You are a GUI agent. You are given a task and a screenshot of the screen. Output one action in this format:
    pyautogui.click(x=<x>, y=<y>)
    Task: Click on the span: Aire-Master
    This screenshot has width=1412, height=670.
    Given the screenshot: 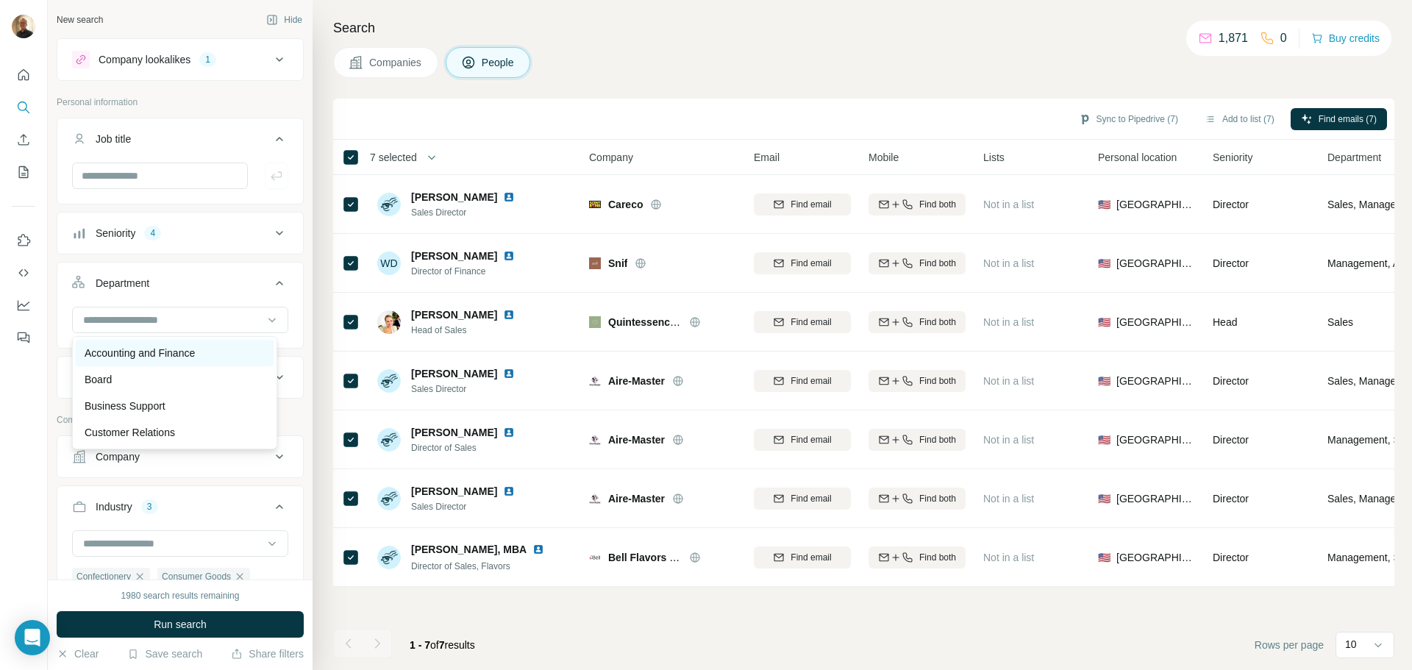 What is the action you would take?
    pyautogui.click(x=636, y=381)
    